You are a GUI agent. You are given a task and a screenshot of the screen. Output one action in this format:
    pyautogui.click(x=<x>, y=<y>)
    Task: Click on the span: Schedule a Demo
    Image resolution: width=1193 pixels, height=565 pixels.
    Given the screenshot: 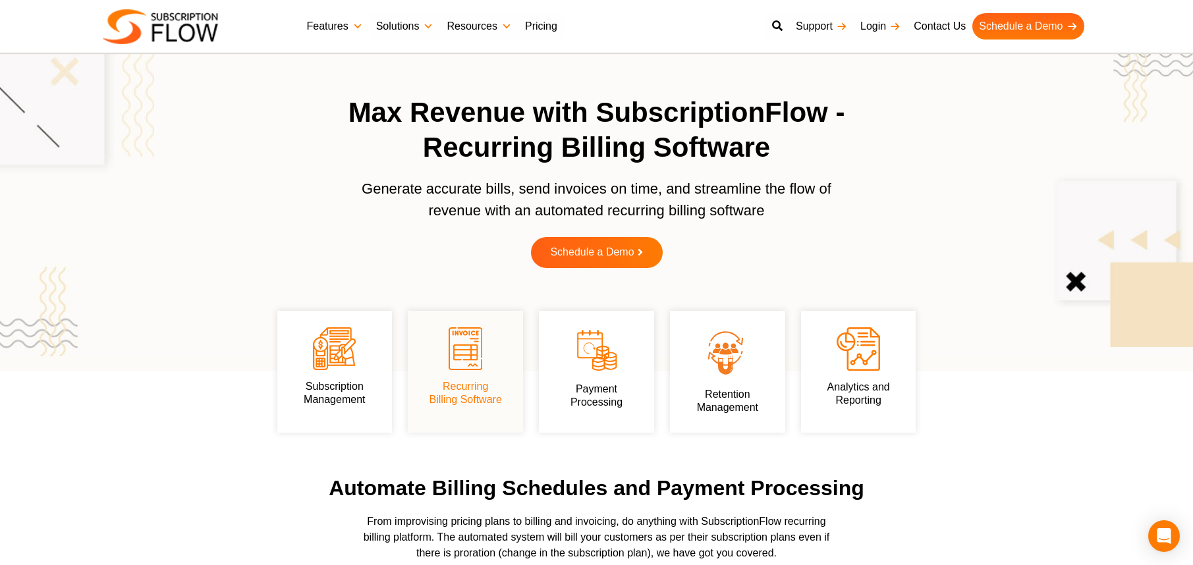 What is the action you would take?
    pyautogui.click(x=592, y=252)
    